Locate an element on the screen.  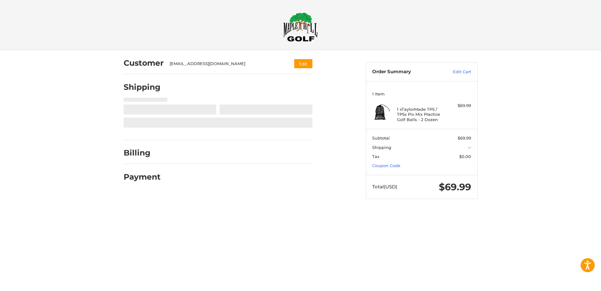
h3: 1 Item is located at coordinates (422, 94).